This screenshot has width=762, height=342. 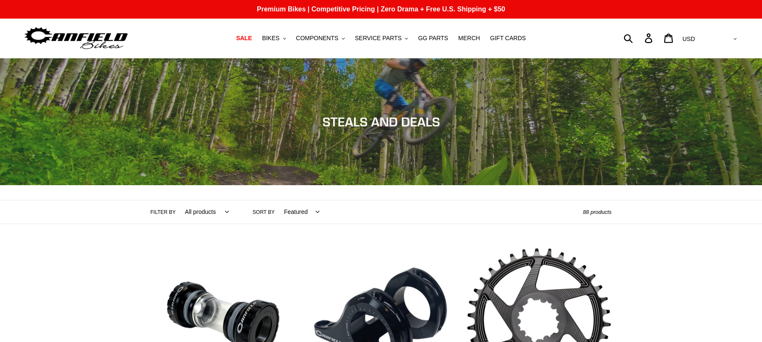 What do you see at coordinates (270, 38) in the screenshot?
I see `span: BIKES` at bounding box center [270, 38].